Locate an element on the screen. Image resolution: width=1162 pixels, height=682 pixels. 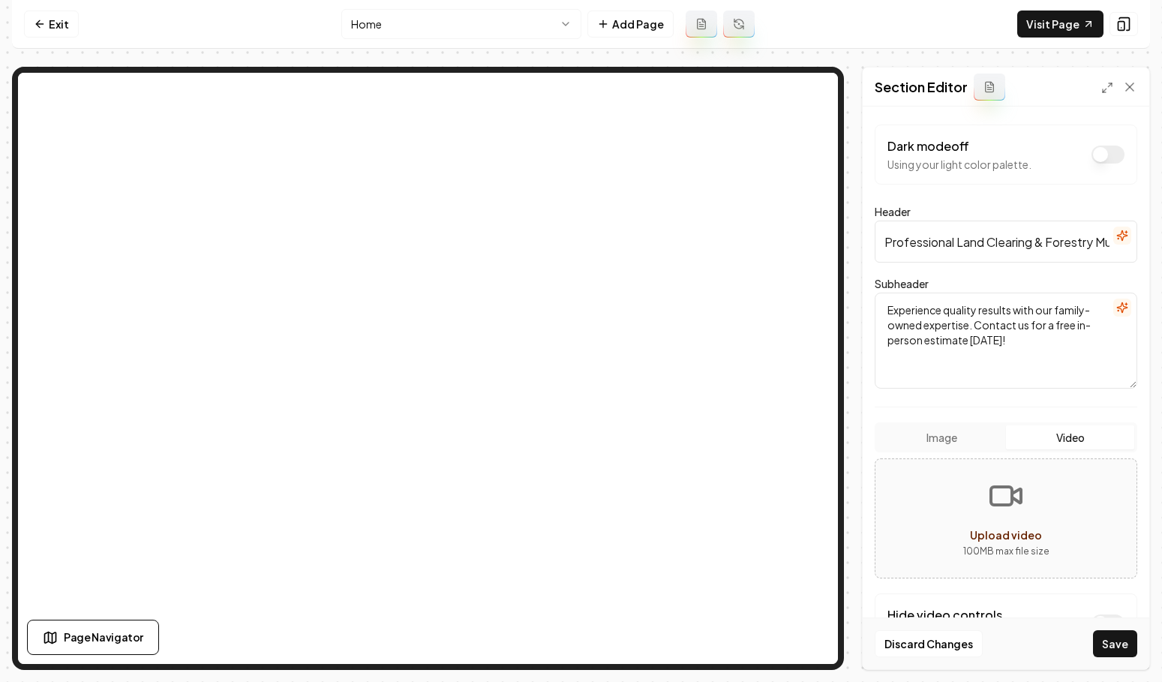
button: Add admin page prompt is located at coordinates (702, 24).